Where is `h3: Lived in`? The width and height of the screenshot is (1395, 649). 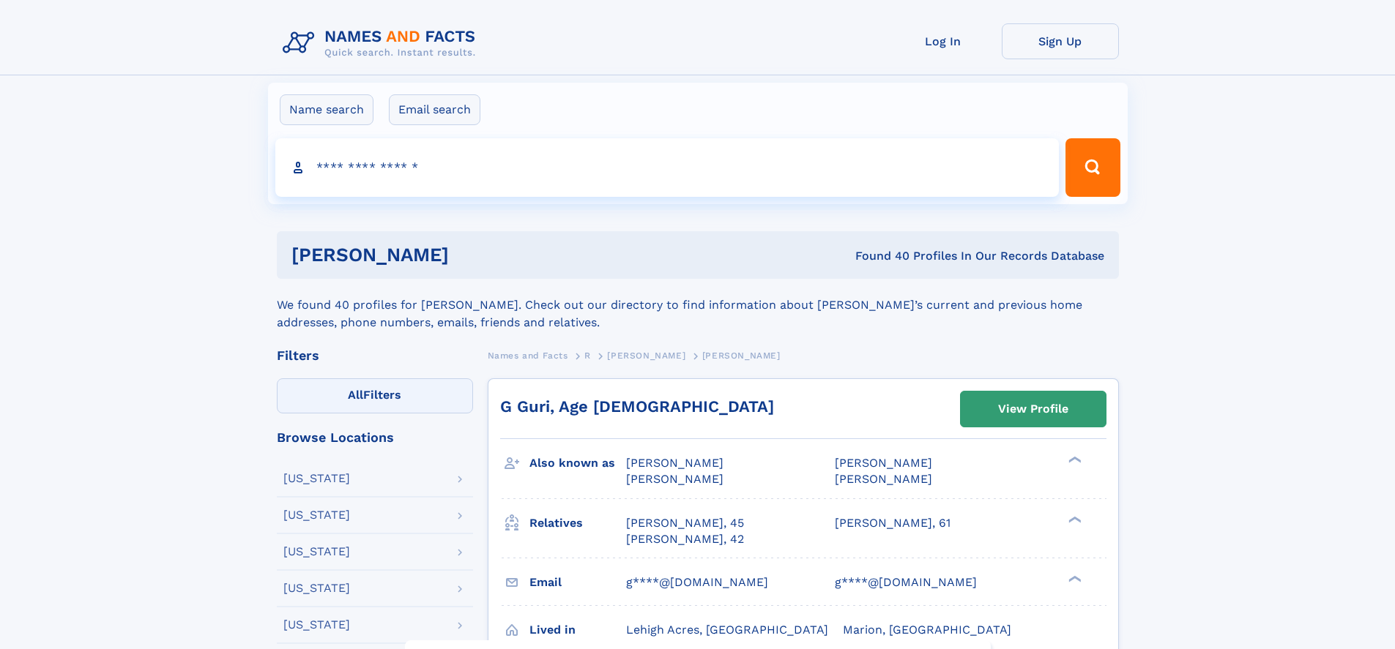
h3: Lived in is located at coordinates (578, 630).